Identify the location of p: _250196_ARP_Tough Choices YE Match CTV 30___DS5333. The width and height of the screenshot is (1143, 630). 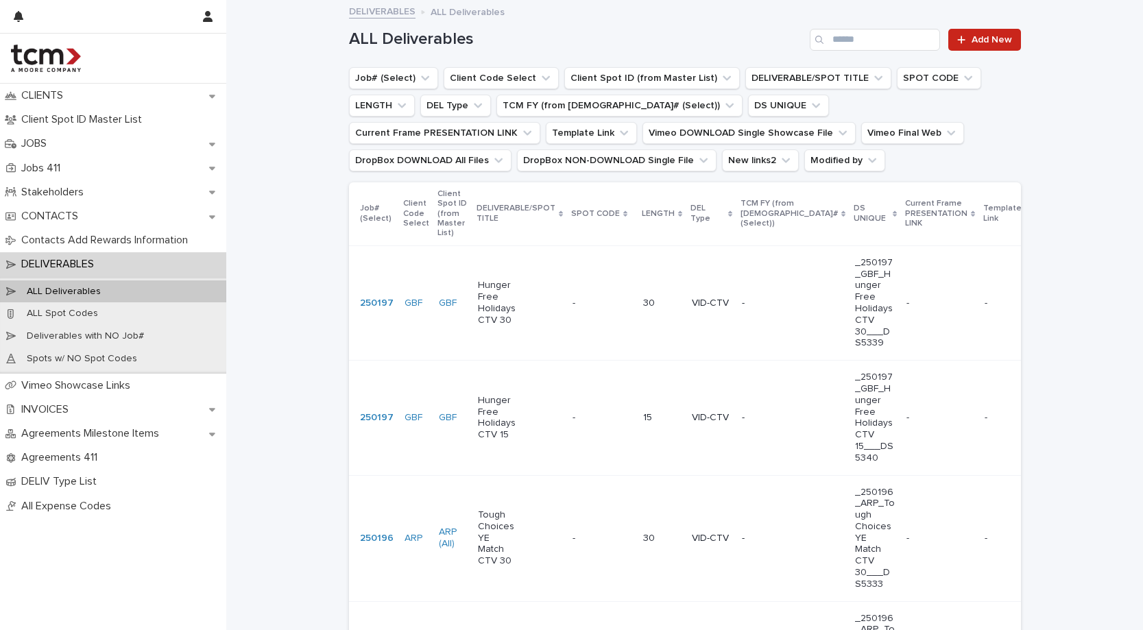
(875, 538).